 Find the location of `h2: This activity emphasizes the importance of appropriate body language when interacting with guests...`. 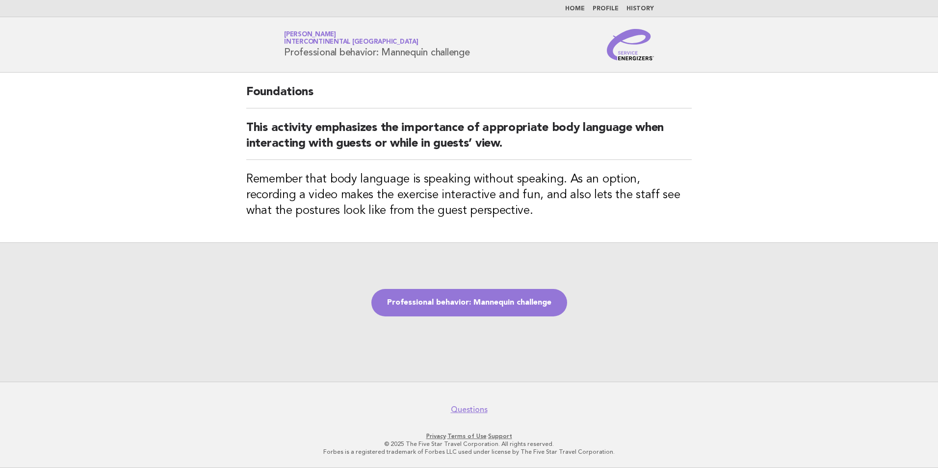

h2: This activity emphasizes the importance of appropriate body language when interacting with guests... is located at coordinates (469, 140).